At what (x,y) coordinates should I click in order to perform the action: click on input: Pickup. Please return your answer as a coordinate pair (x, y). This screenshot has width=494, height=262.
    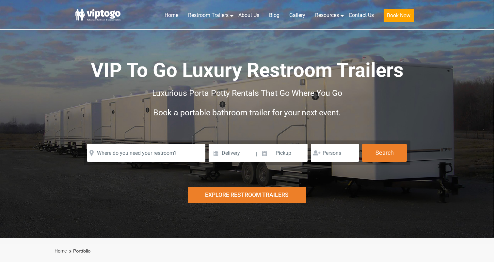
    Looking at the image, I should click on (283, 153).